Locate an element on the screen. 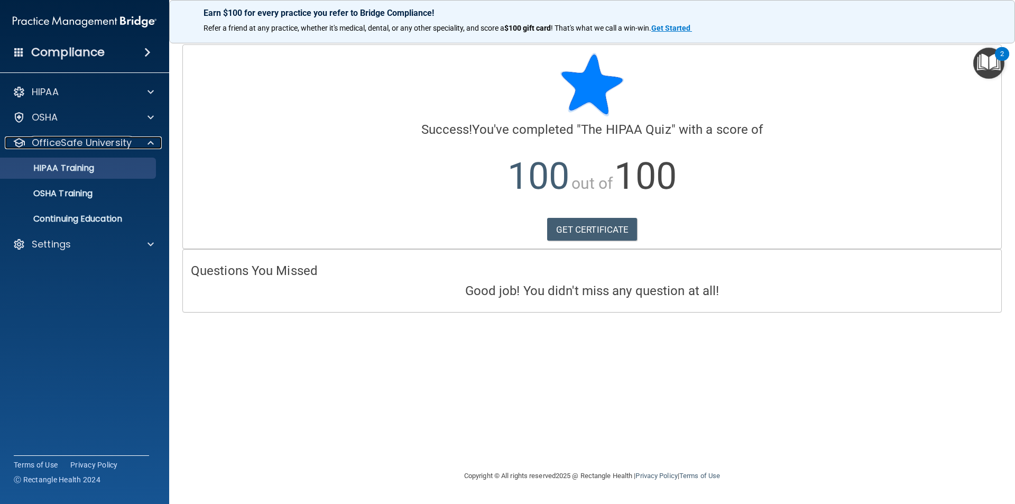 Image resolution: width=1015 pixels, height=504 pixels. a: OfficeSafe University is located at coordinates (83, 143).